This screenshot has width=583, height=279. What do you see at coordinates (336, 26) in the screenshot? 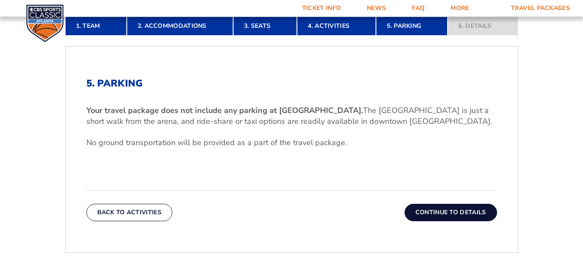
I see `a: 4. Activities` at bounding box center [336, 26].